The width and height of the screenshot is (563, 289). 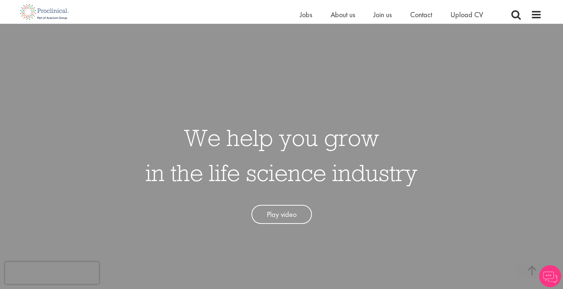 I want to click on a: Upload CV, so click(x=466, y=15).